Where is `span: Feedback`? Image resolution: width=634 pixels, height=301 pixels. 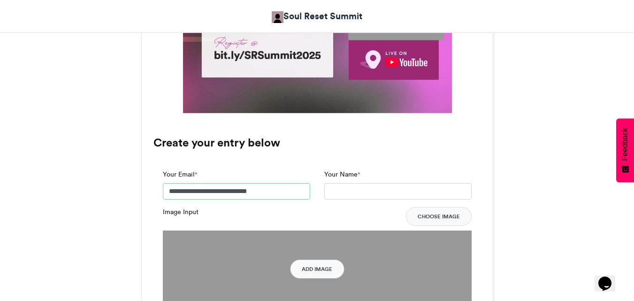
span: Feedback is located at coordinates (625, 144).